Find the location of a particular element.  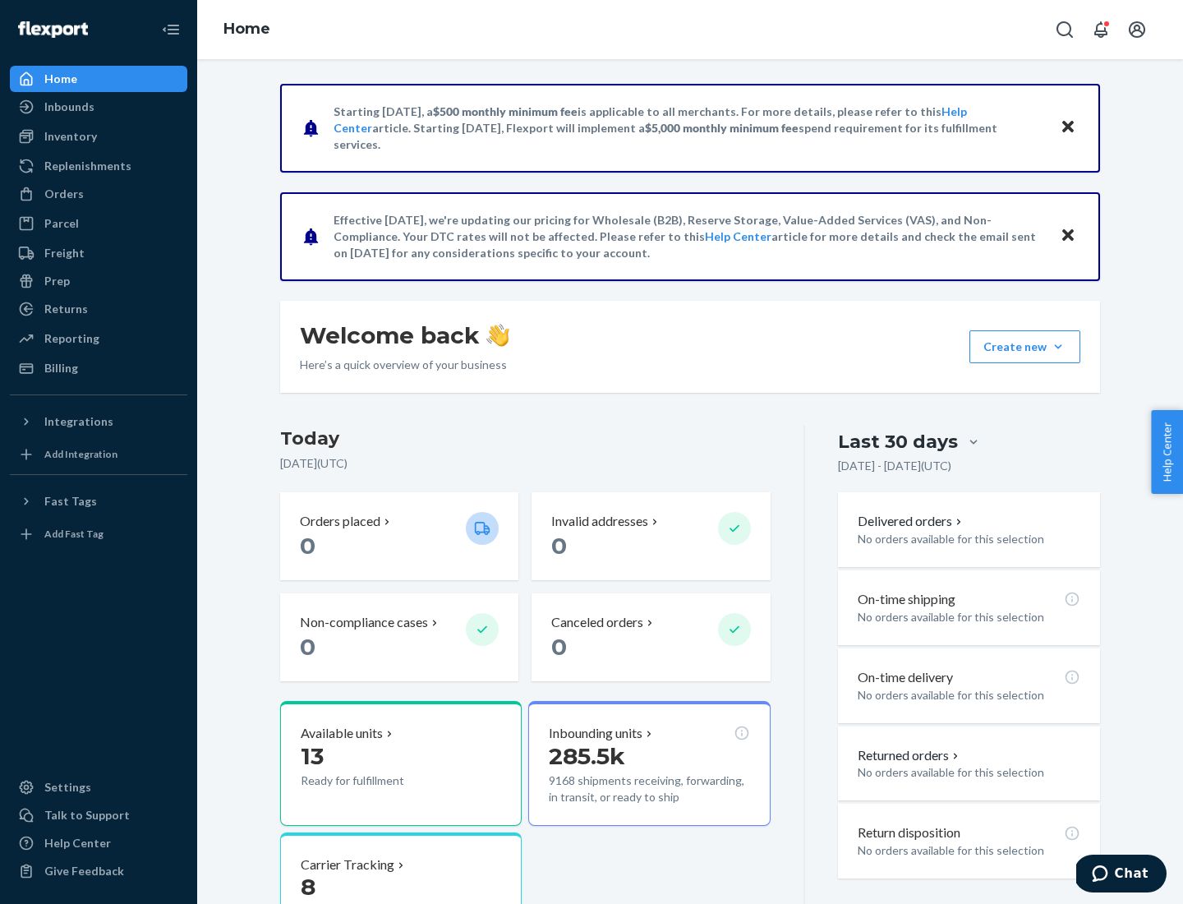

button: Returned orders is located at coordinates (909, 755).